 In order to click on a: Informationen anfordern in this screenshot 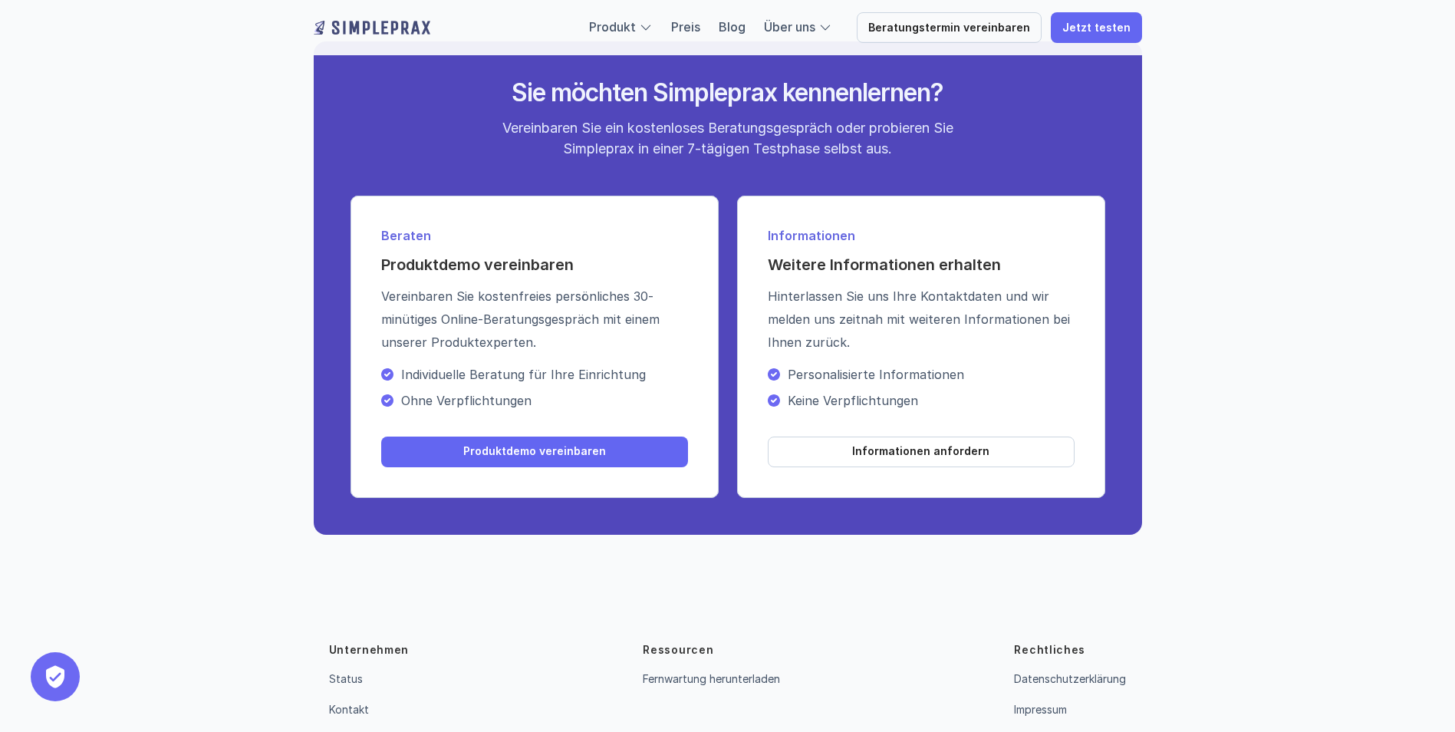, I will do `click(921, 452)`.